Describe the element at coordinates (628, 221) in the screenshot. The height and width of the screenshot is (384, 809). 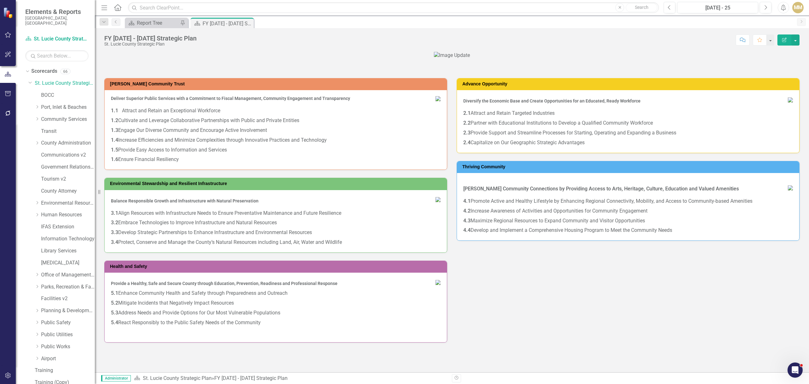
I see `p: Maximize Regional Resources to Expand Community and Visitor Opportunities` at that location.